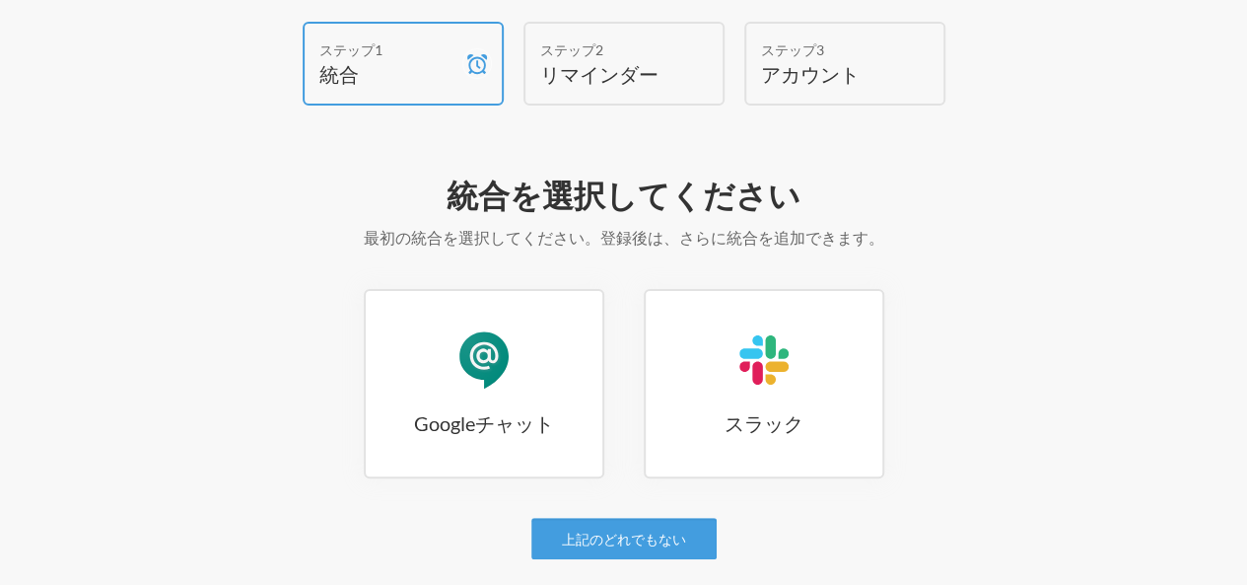 This screenshot has width=1247, height=585. What do you see at coordinates (811, 74) in the screenshot?
I see `font: アカウント` at bounding box center [811, 74].